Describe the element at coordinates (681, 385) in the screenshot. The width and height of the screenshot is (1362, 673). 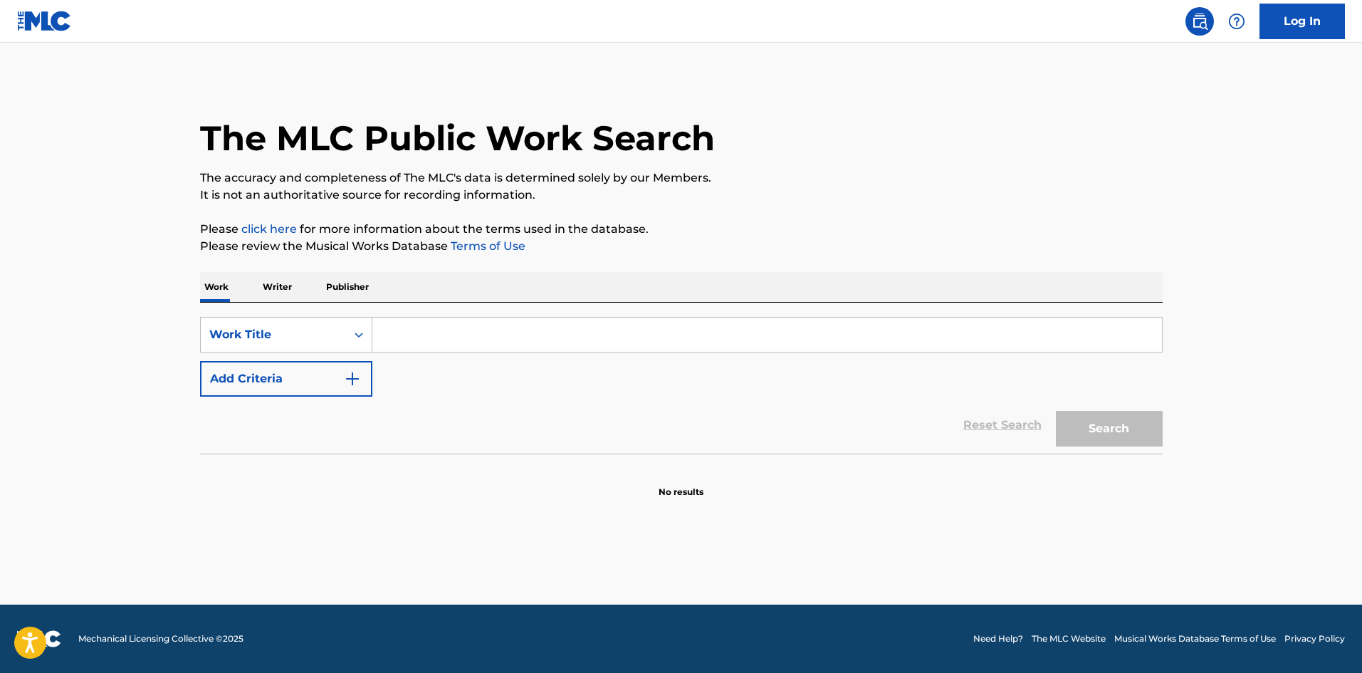
I see `form: Search Form` at that location.